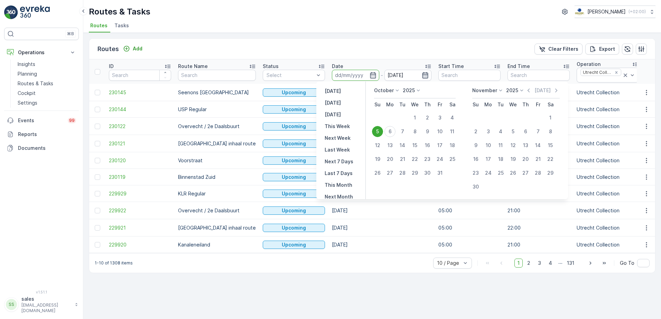 Image resolution: width=661 pixels, height=319 pixels. Describe the element at coordinates (439, 159) in the screenshot. I see `div: 24` at that location.